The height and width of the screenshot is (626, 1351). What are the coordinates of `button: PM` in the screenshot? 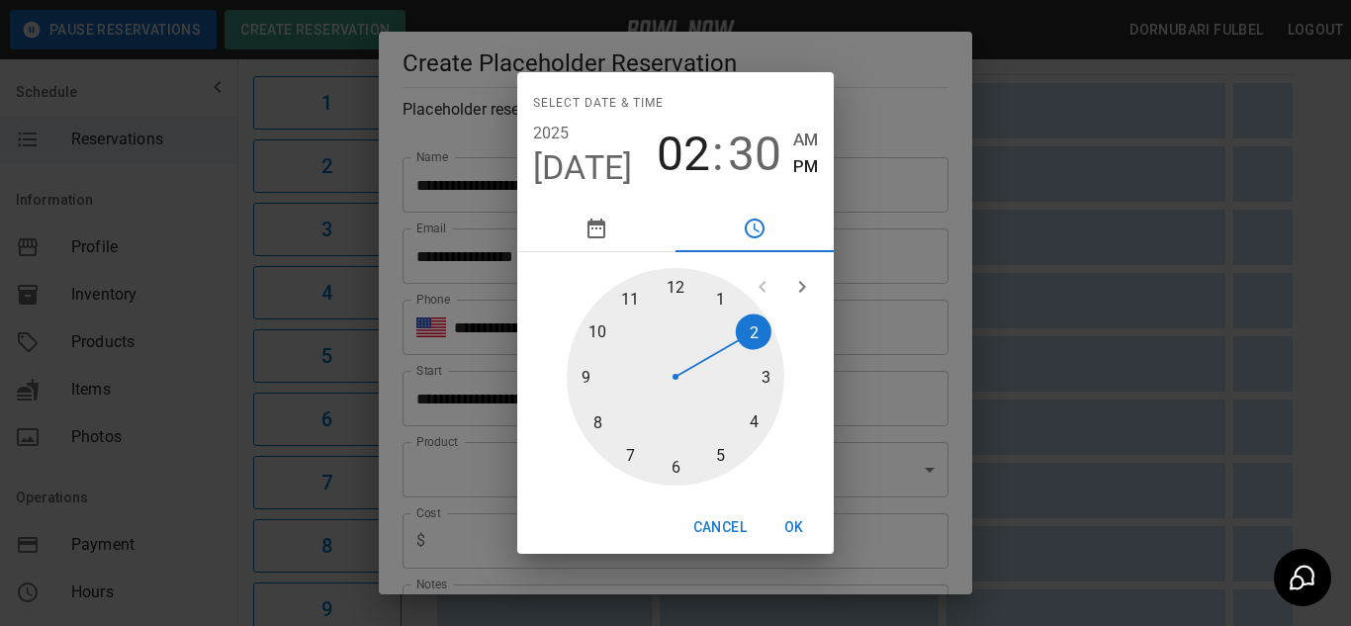 It's located at (805, 166).